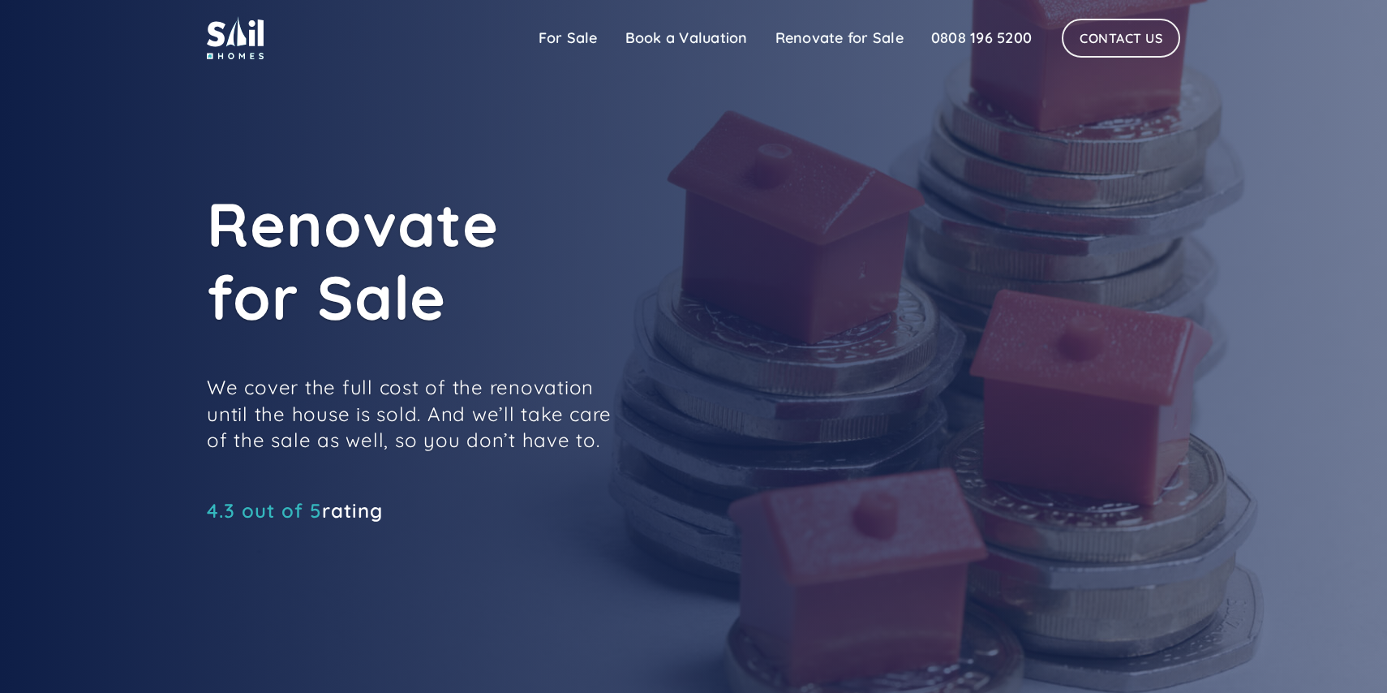 This screenshot has width=1387, height=693. What do you see at coordinates (686, 38) in the screenshot?
I see `a: Book a Valuation` at bounding box center [686, 38].